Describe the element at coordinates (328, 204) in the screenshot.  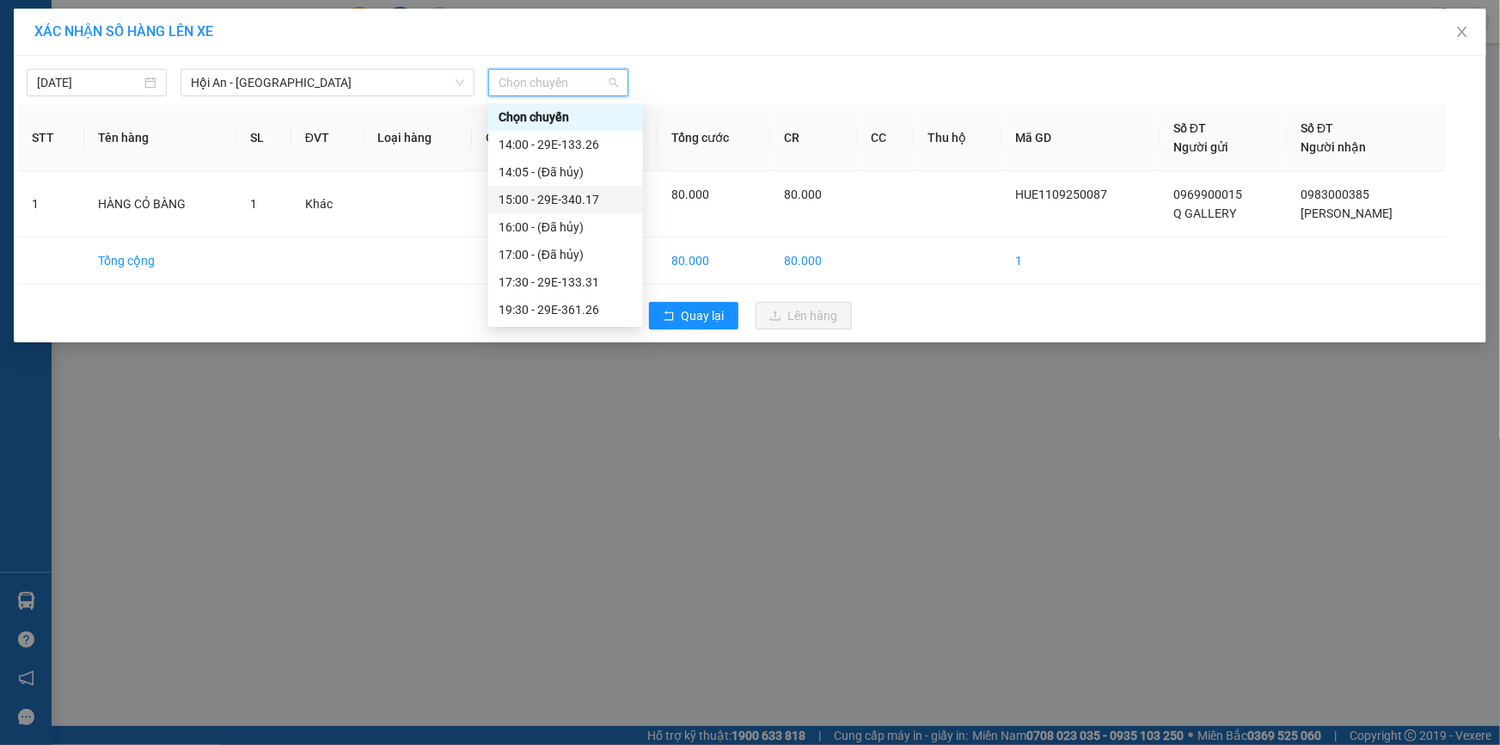
I see `td: Khác` at that location.